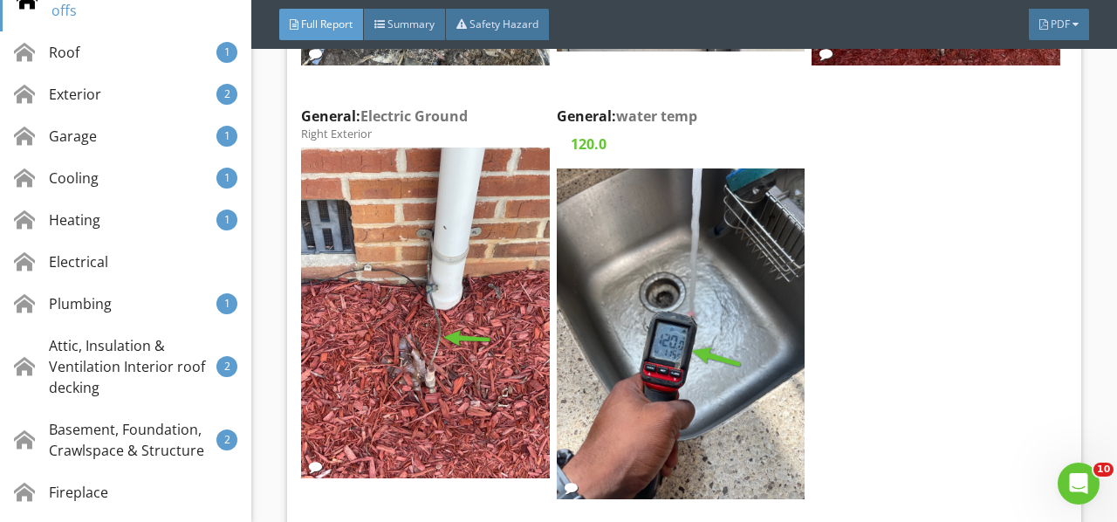  What do you see at coordinates (55, 136) in the screenshot?
I see `div: Garage` at bounding box center [55, 136].